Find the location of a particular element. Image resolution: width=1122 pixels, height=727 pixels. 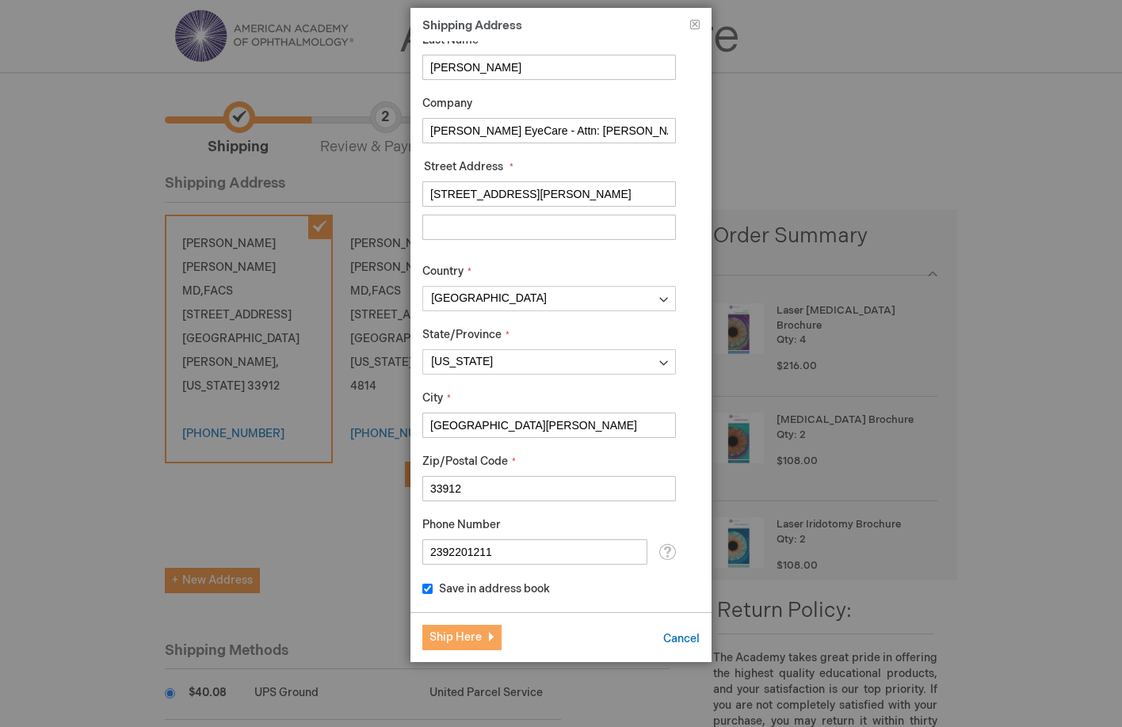

span: City is located at coordinates (432, 398).